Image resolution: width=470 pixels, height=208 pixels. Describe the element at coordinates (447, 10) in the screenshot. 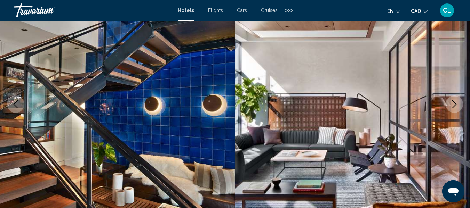

I see `span: CL` at that location.